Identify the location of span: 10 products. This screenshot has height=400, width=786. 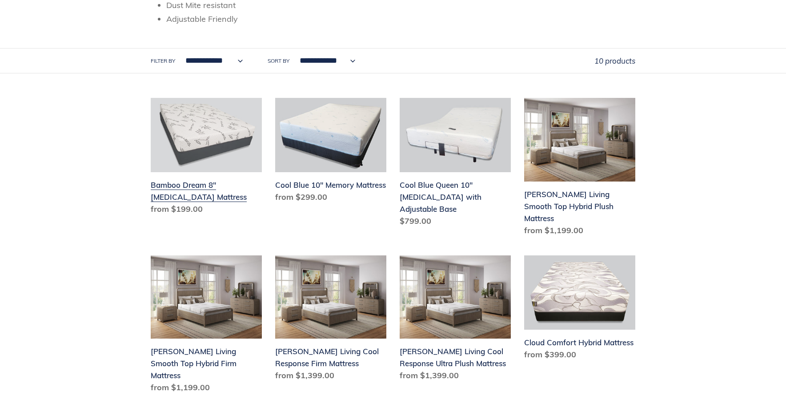
(615, 60).